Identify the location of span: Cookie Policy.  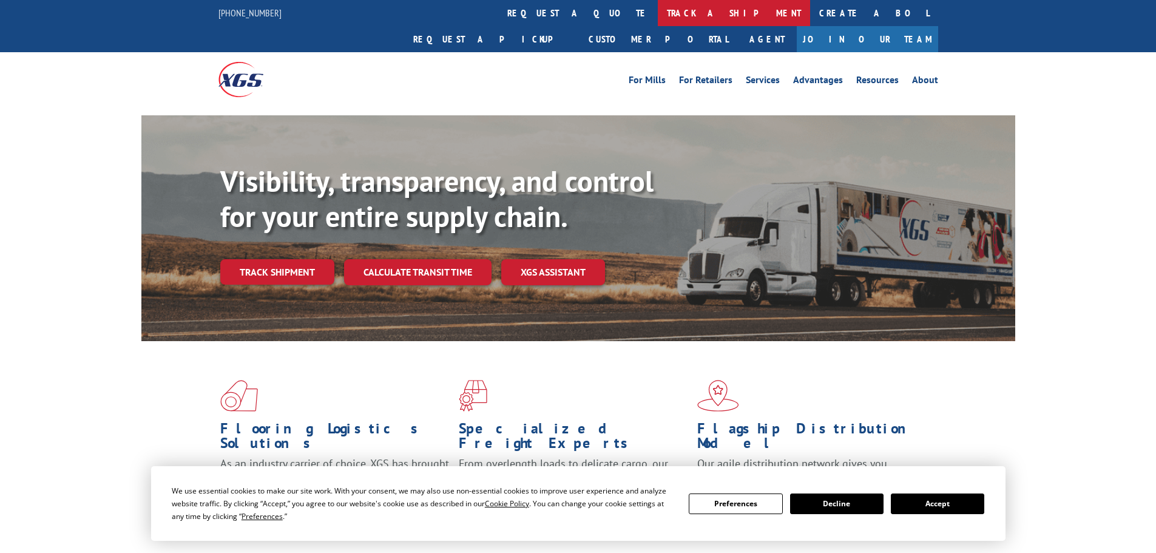
(507, 503).